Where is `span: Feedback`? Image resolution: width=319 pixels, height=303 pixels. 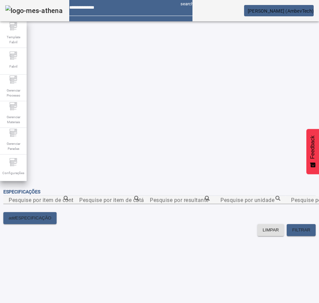 span: Feedback is located at coordinates (313, 147).